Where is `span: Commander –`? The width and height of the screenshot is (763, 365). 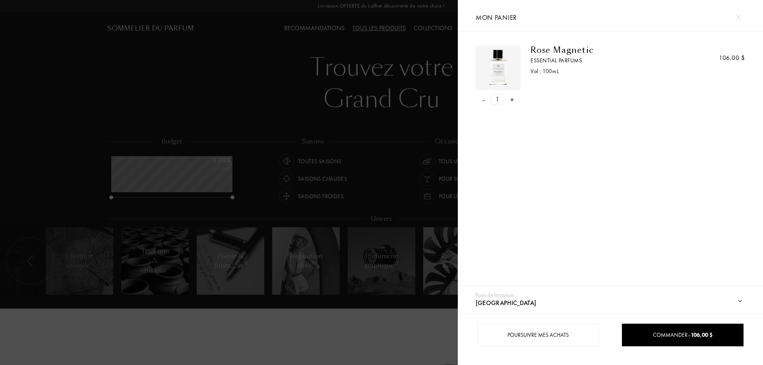 span: Commander – is located at coordinates (683, 335).